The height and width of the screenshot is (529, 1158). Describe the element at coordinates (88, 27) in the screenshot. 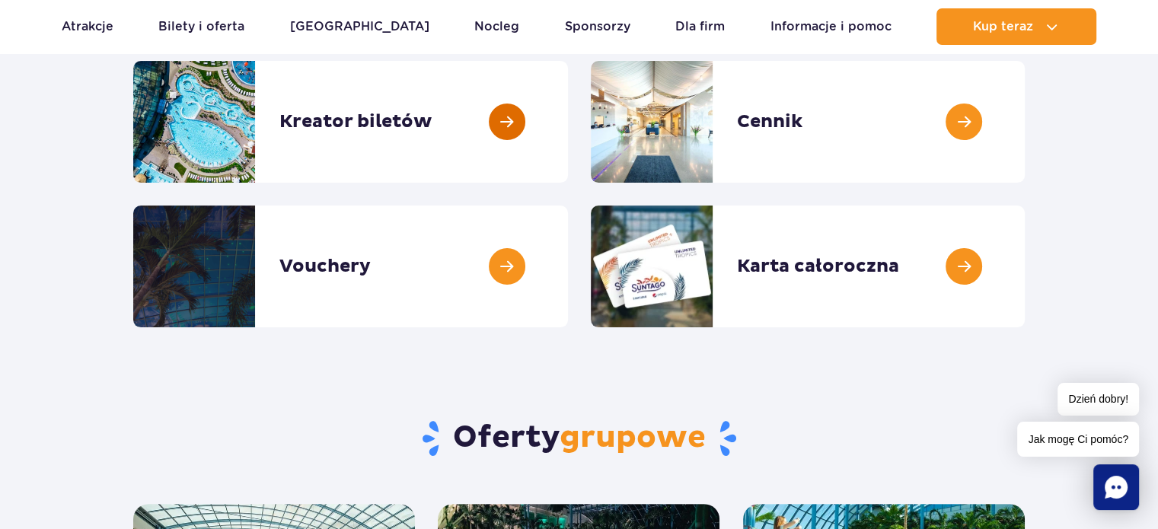

I see `a: Atrakcje` at that location.